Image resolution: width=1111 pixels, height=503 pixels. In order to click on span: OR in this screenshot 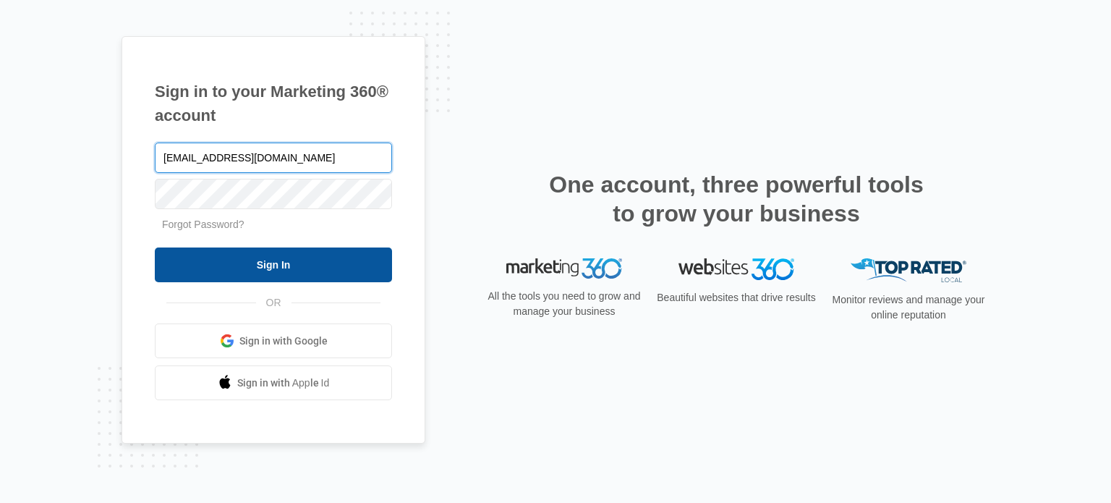, I will do `click(274, 302)`.